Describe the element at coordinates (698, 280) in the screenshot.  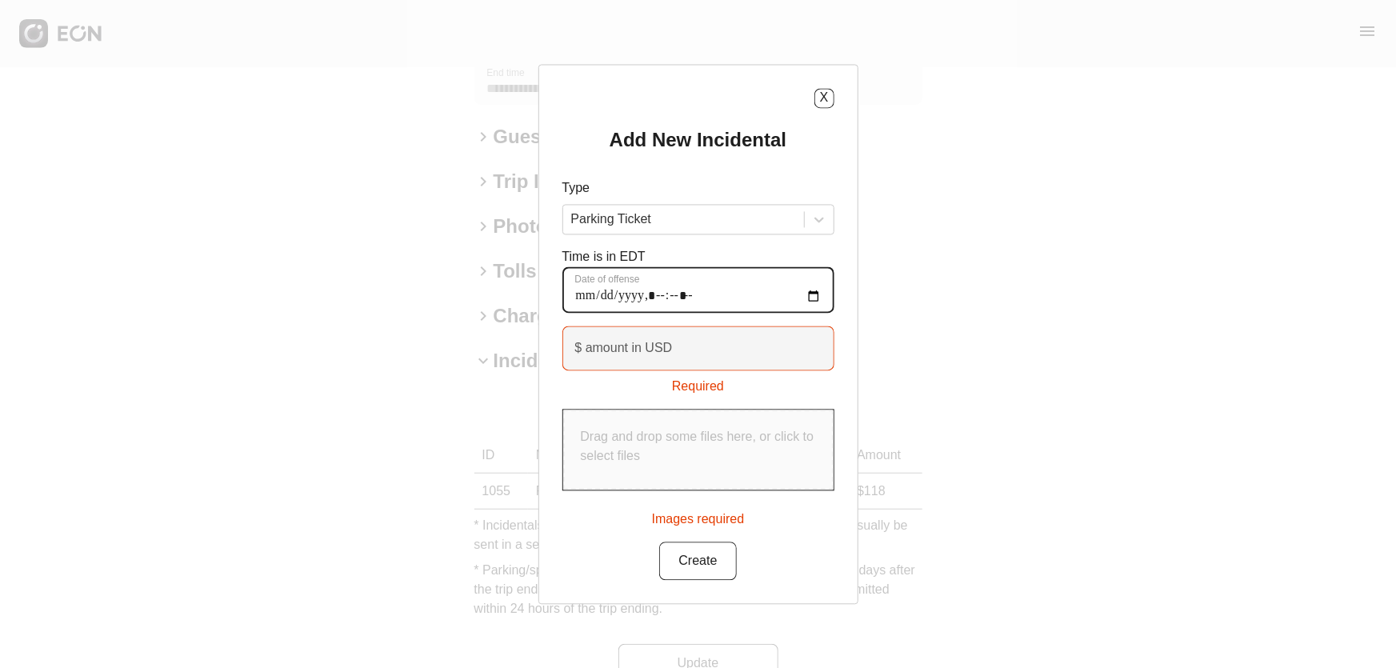
I see `div: Time is in EDT` at that location.